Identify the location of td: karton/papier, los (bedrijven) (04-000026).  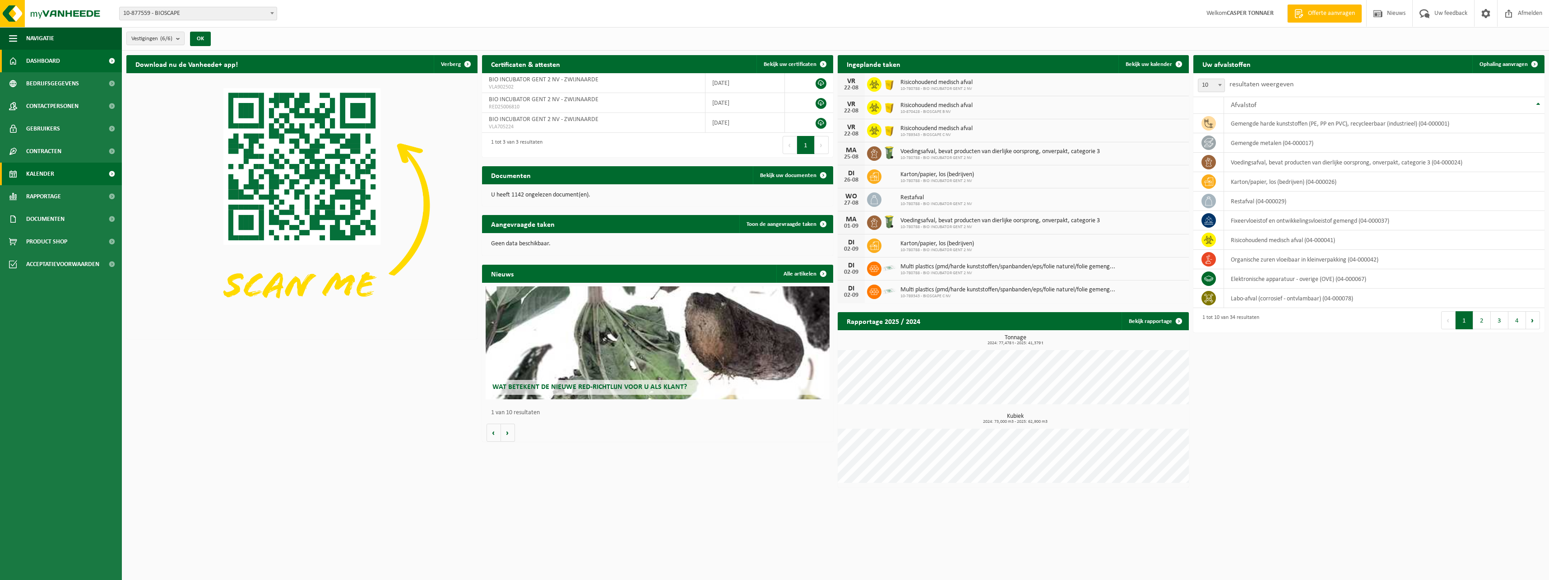
(1384, 181).